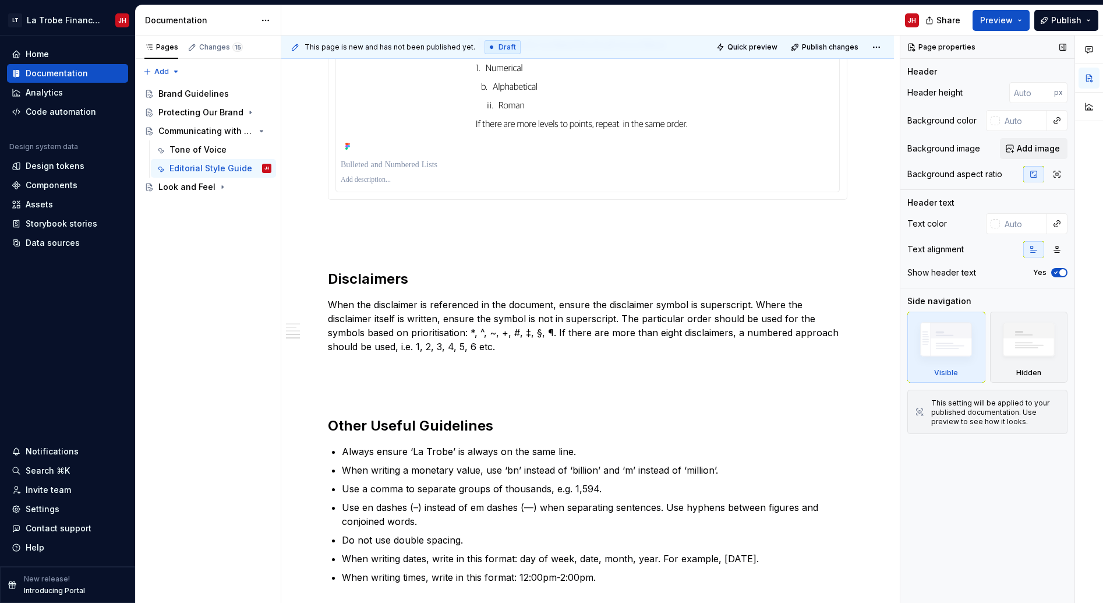  I want to click on p: When writing times, write in this format: 12:00pm-2:00pm., so click(595, 577).